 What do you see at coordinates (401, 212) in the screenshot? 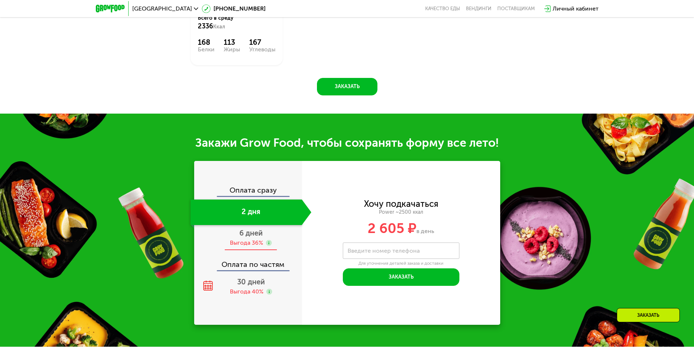
I see `div: Power ~2500 ккал` at bounding box center [401, 212].